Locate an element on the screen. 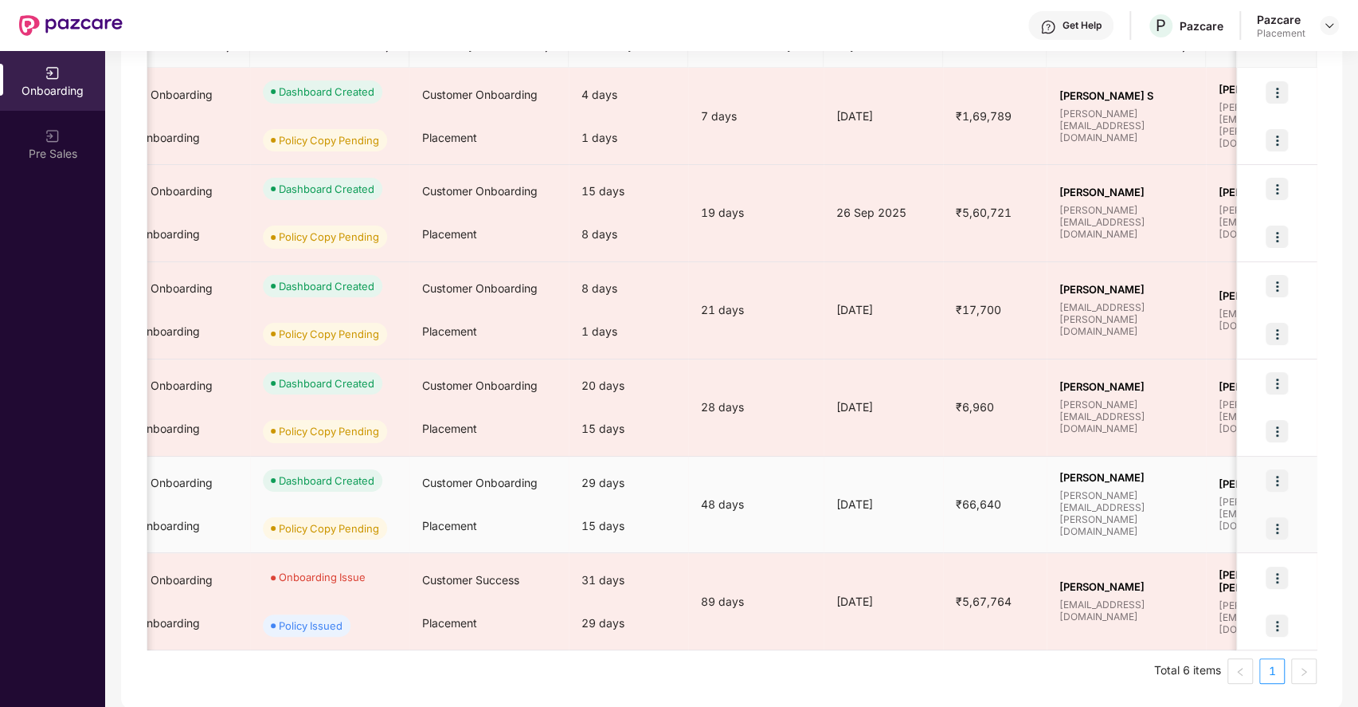 The image size is (1358, 707). div: 89 days is located at coordinates (756, 602).